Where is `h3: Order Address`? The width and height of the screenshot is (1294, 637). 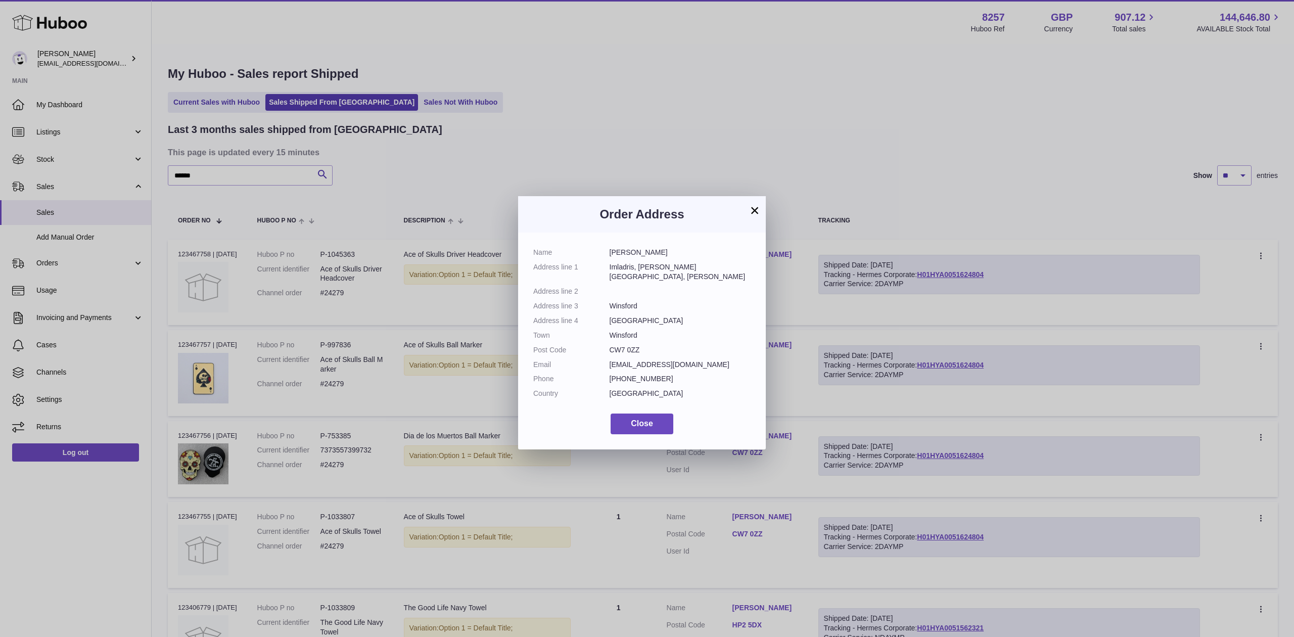 h3: Order Address is located at coordinates (642, 214).